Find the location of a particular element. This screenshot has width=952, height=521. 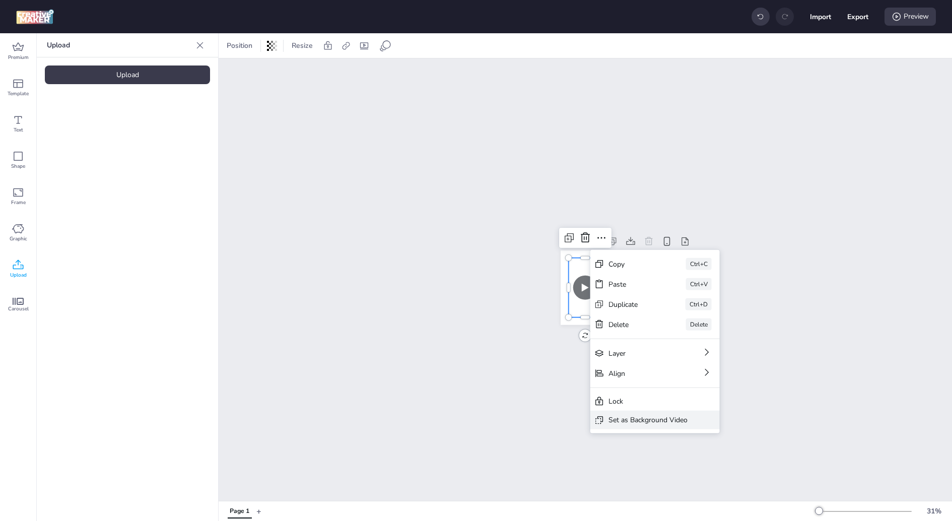

div: Layer is located at coordinates (641, 353).